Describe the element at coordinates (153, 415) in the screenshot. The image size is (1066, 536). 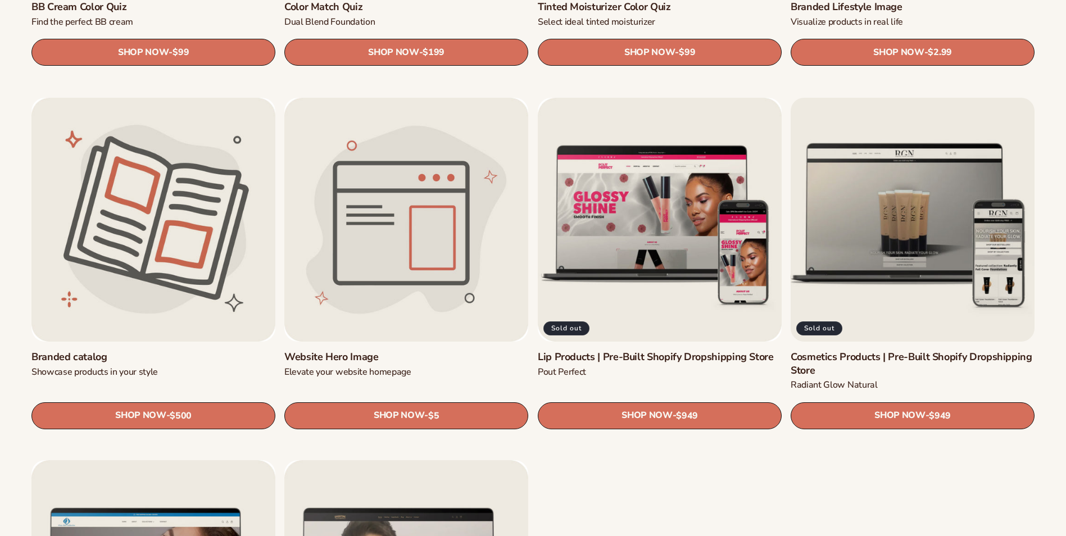
I see `a: SHOP NOW- $500` at that location.